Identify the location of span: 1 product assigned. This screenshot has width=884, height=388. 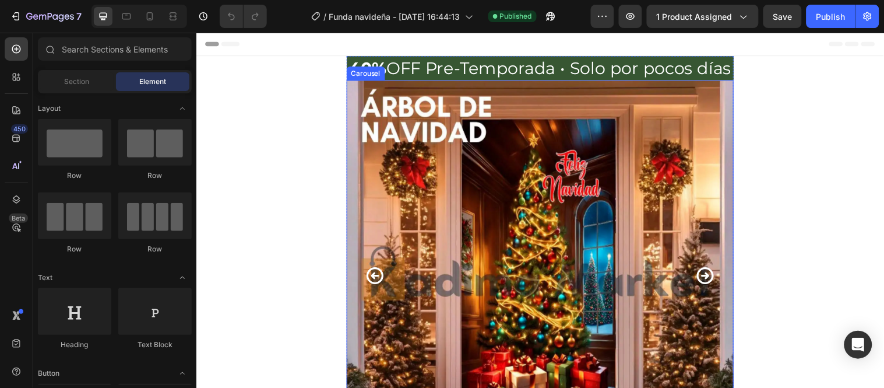
(695, 16).